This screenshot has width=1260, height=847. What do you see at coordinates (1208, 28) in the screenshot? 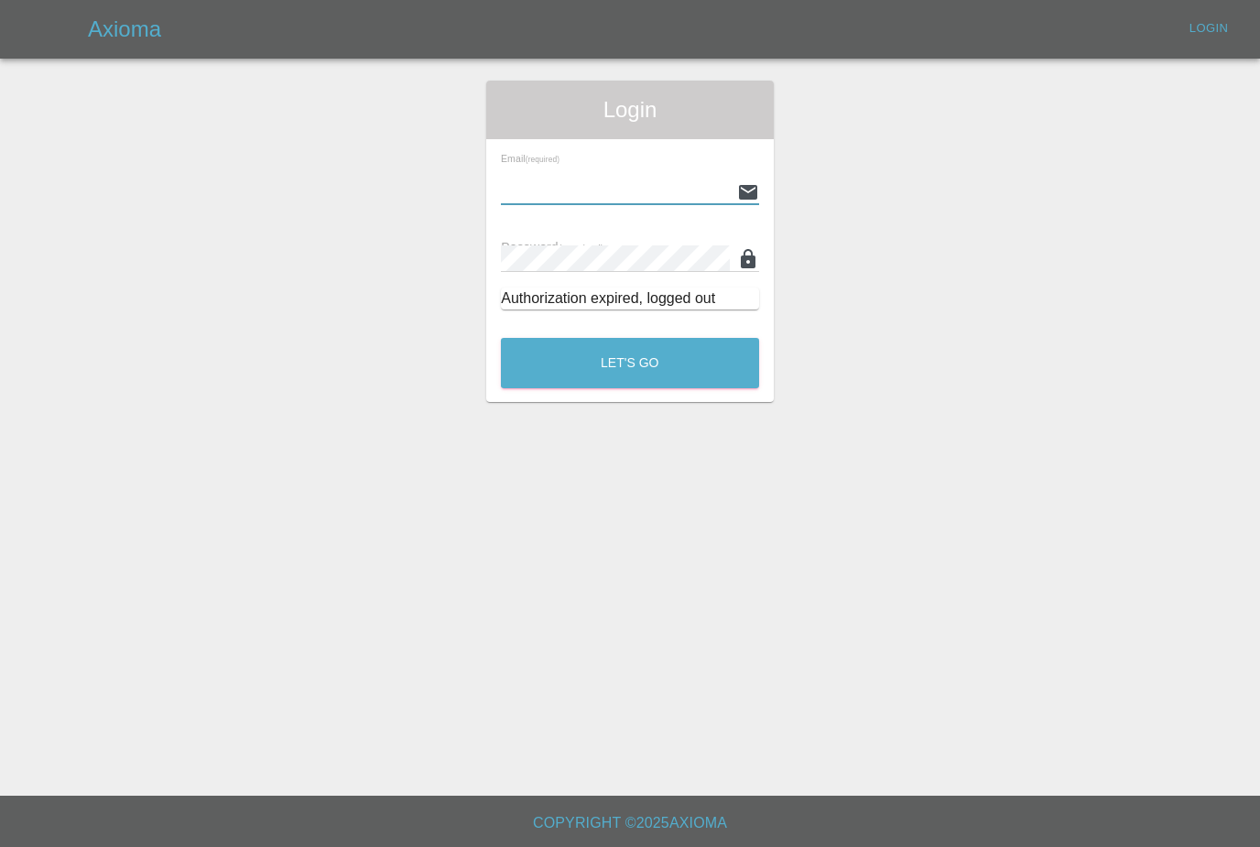
I see `a: Login` at bounding box center [1208, 28].